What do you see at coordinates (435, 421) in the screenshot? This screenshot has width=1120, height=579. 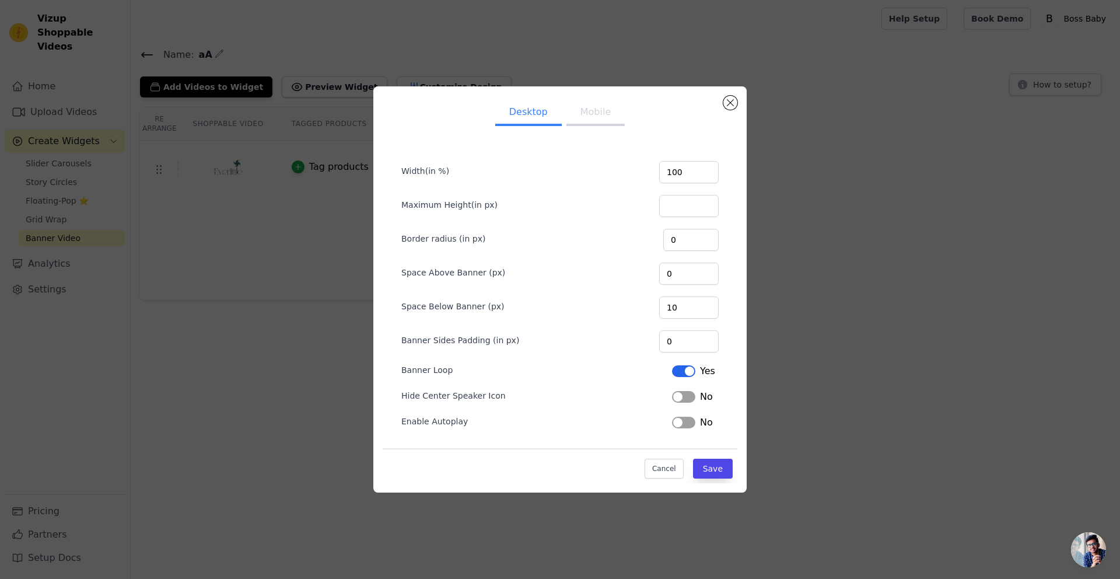 I see `label: Enable Autoplay` at bounding box center [435, 421].